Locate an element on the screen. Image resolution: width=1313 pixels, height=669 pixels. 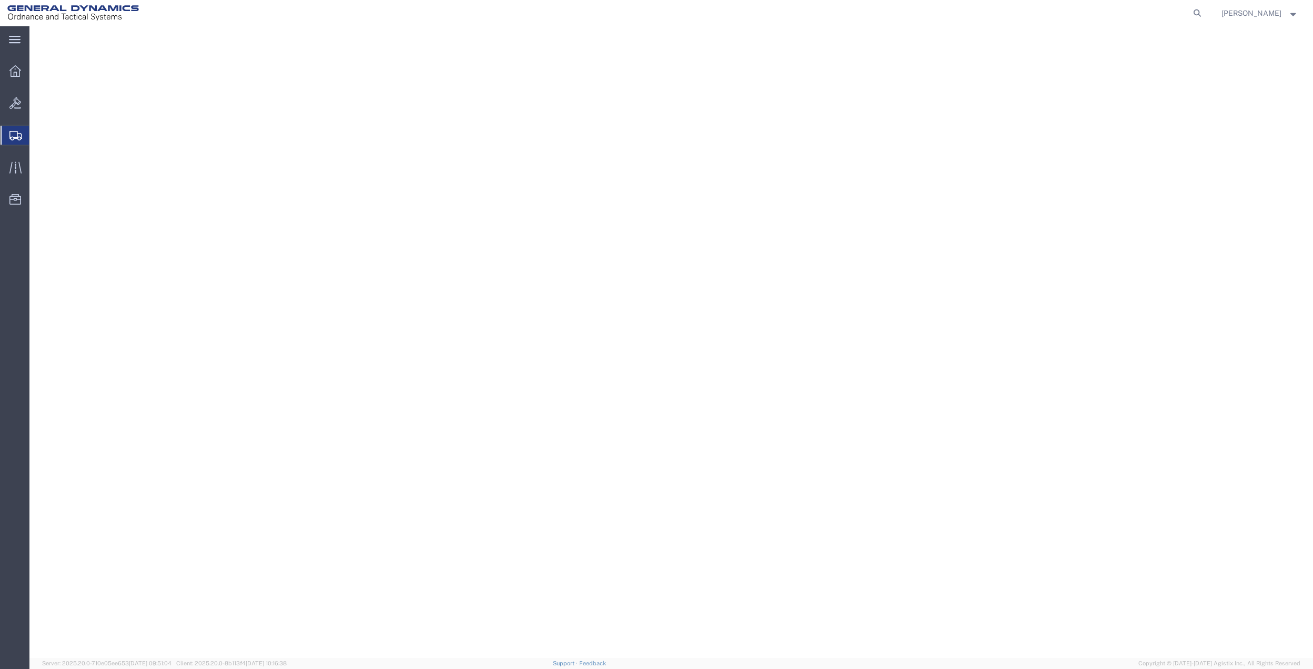
span: Client: 2025.20.0-8b113f4 is located at coordinates (231, 663).